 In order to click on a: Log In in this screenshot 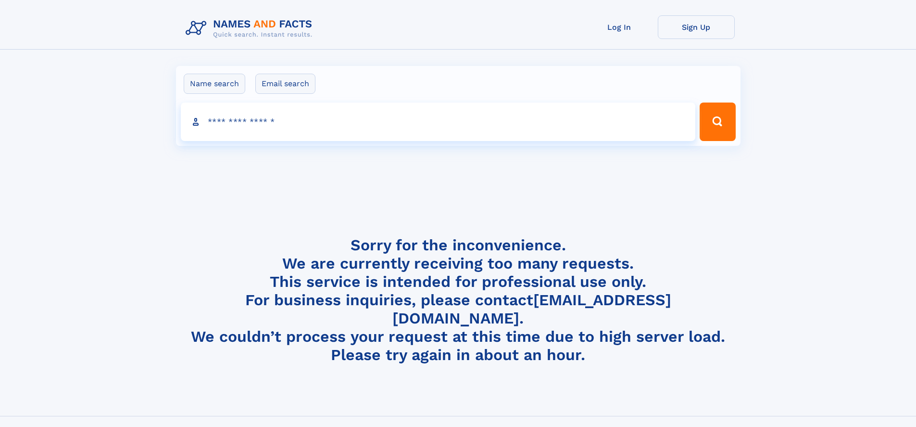, I will do `click(620, 27)`.